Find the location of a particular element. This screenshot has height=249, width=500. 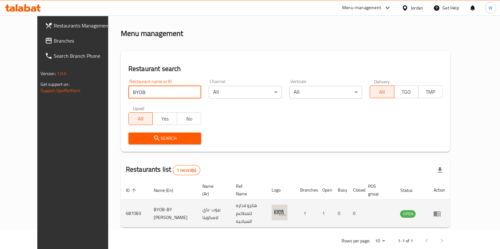

h2: Restaurants list is located at coordinates (163, 170).